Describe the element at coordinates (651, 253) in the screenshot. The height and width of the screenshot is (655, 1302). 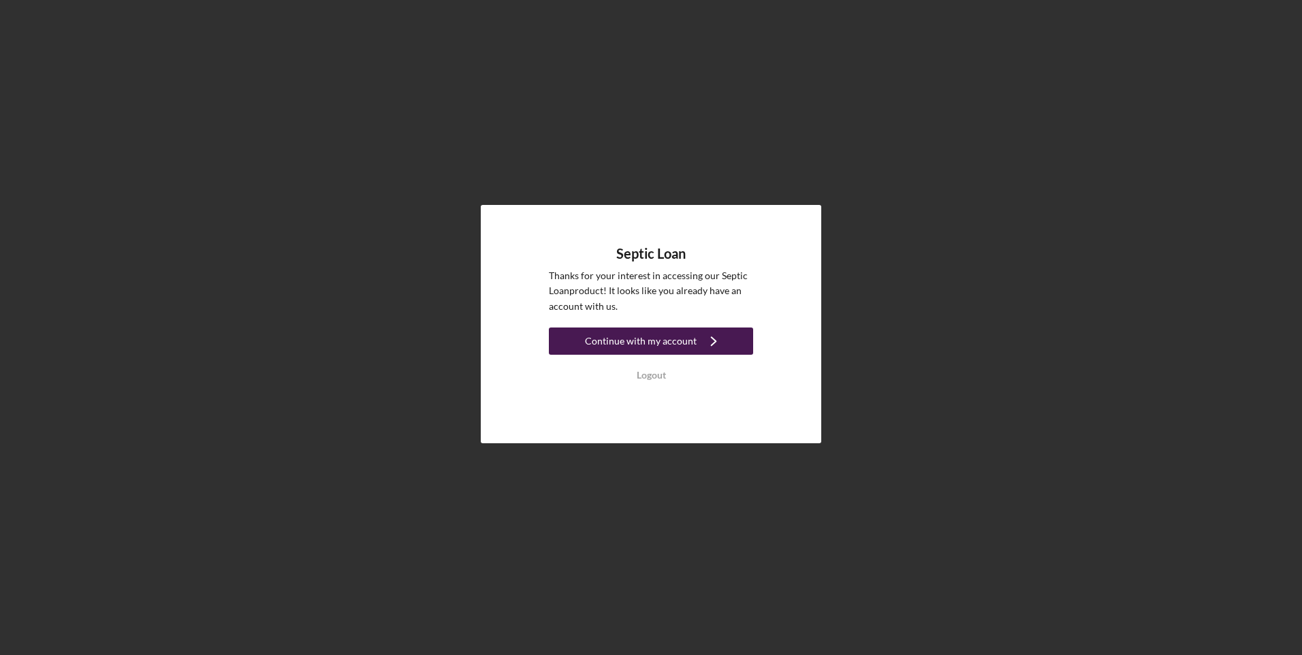
I see `h4: Septic Loan` at that location.